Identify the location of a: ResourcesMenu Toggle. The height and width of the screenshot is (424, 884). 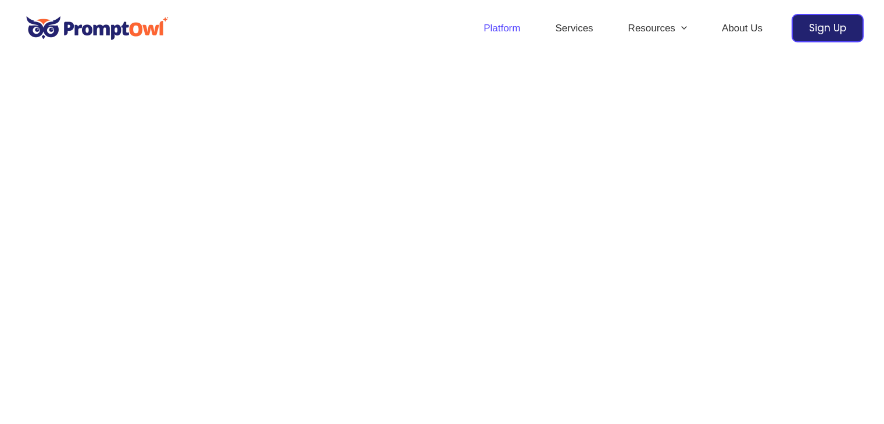
(657, 28).